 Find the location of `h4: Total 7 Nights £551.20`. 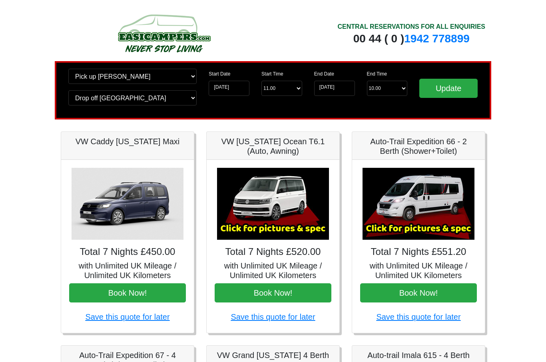

h4: Total 7 Nights £551.20 is located at coordinates (419, 252).